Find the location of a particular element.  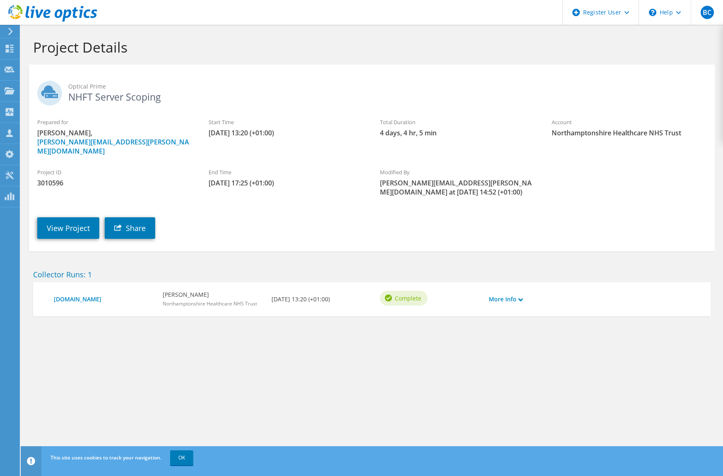

label: Modified By is located at coordinates (458, 172).